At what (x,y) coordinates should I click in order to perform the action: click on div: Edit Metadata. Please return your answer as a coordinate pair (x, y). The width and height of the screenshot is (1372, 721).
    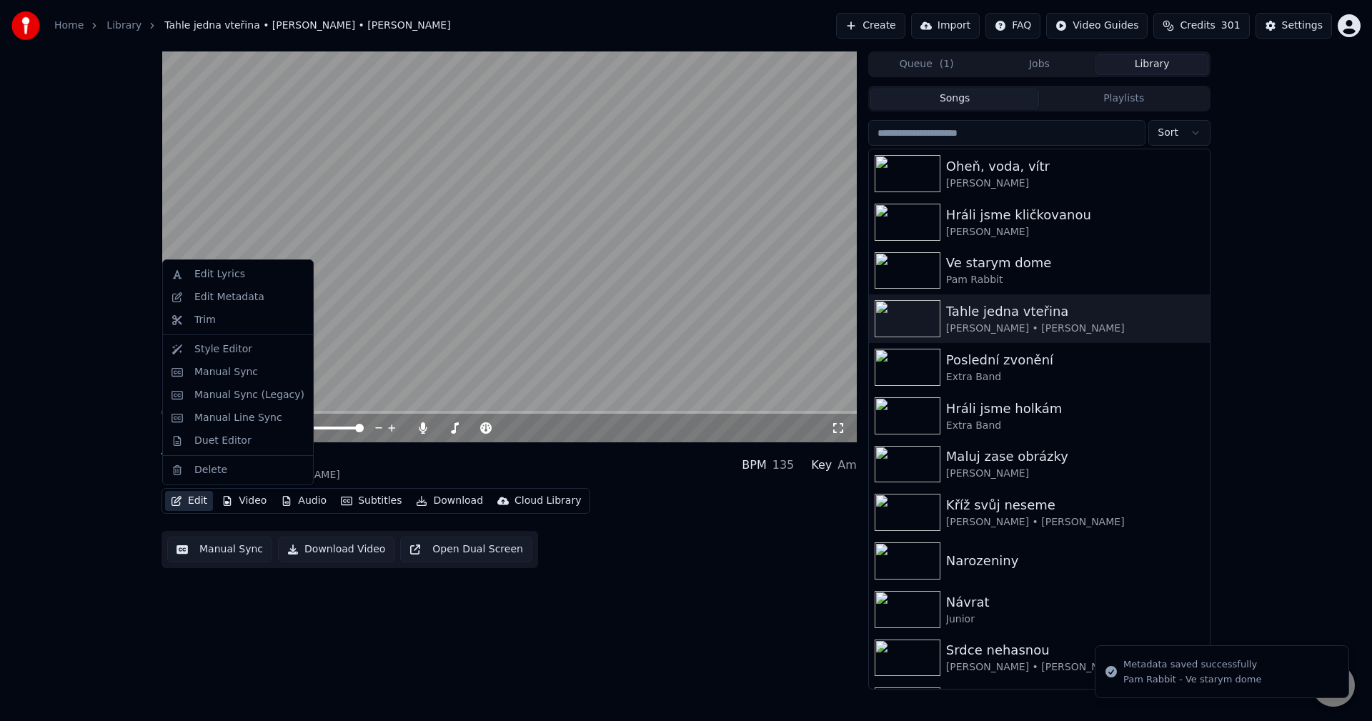
    Looking at the image, I should click on (229, 297).